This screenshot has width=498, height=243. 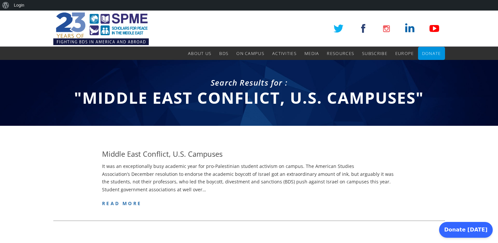 I want to click on a: Europe, so click(x=404, y=53).